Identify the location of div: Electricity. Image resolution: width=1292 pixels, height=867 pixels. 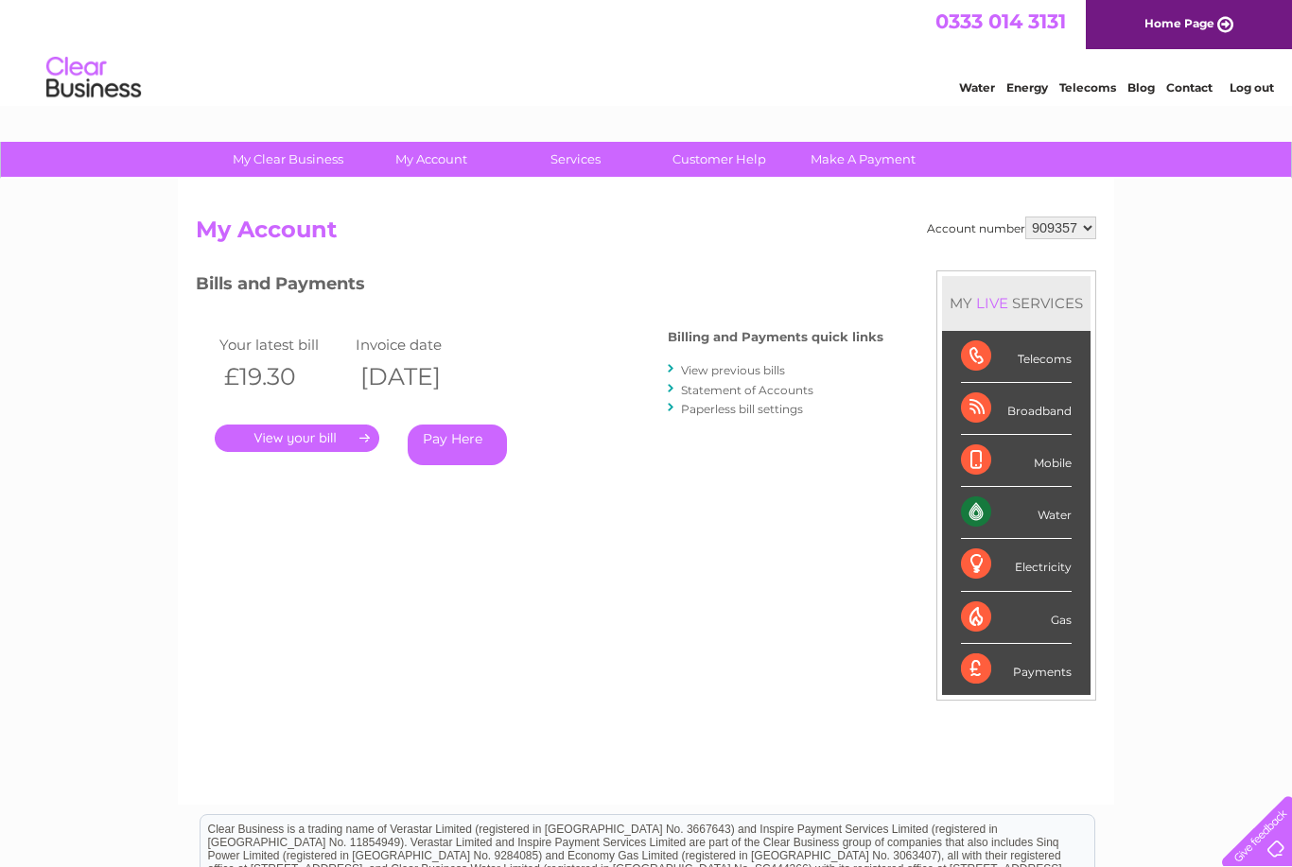
(1016, 565).